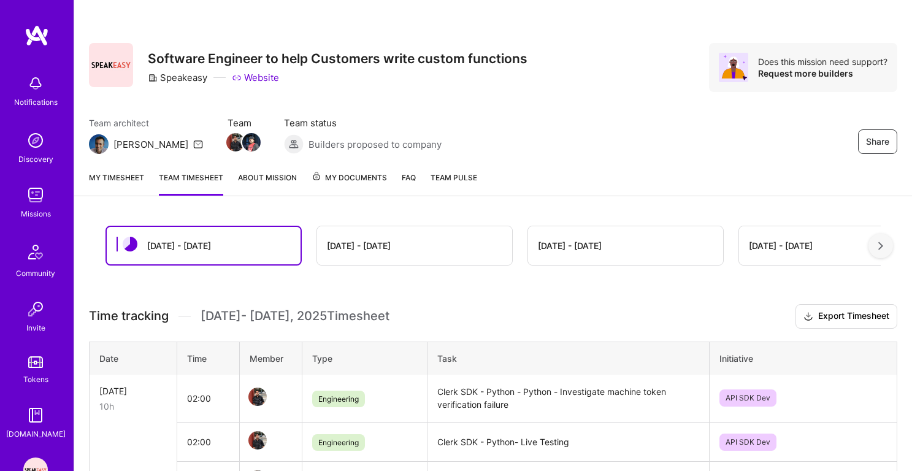  Describe the element at coordinates (568, 358) in the screenshot. I see `th: Task` at that location.